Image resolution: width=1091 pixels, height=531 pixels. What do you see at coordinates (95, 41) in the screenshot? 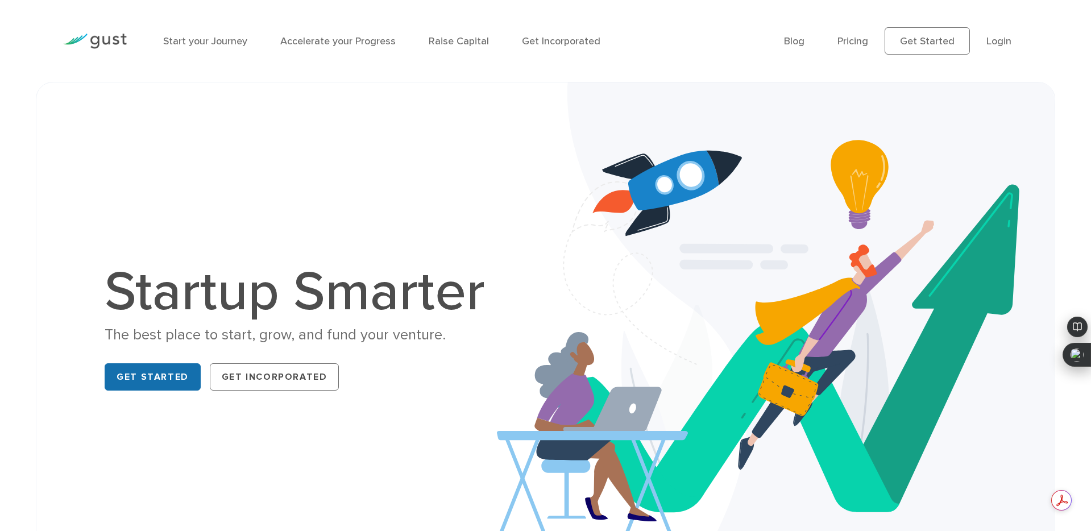
I see `img: Gust Logo` at bounding box center [95, 41].